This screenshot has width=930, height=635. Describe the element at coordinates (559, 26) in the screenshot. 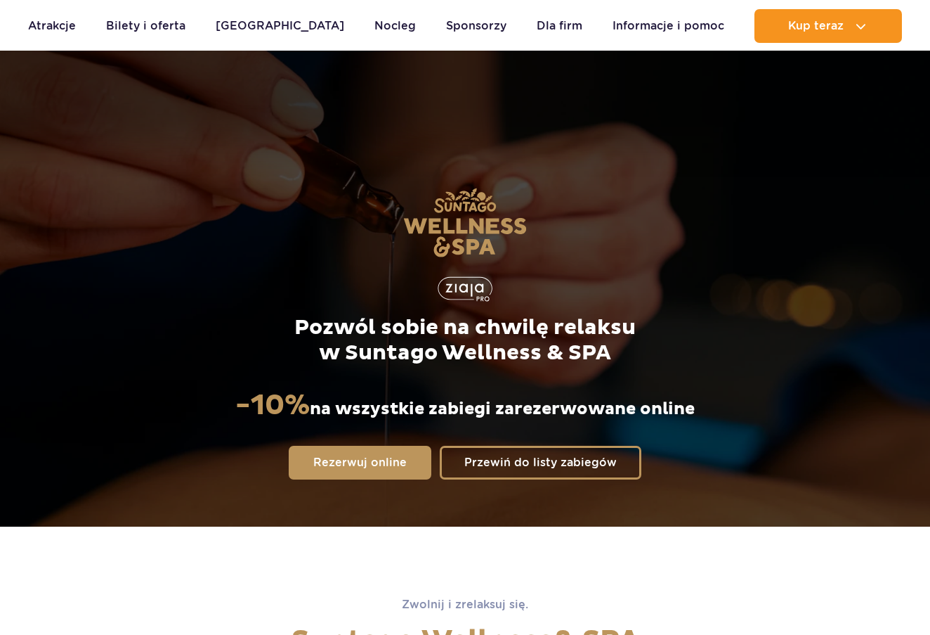

I see `a: Dla firm` at that location.